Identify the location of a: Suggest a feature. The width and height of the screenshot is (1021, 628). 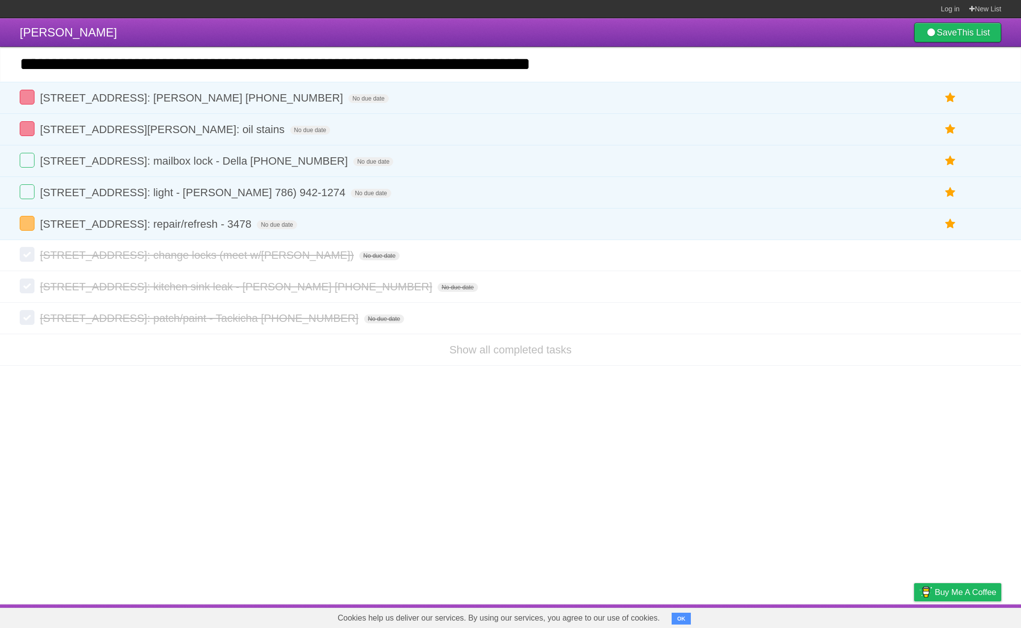
(970, 616).